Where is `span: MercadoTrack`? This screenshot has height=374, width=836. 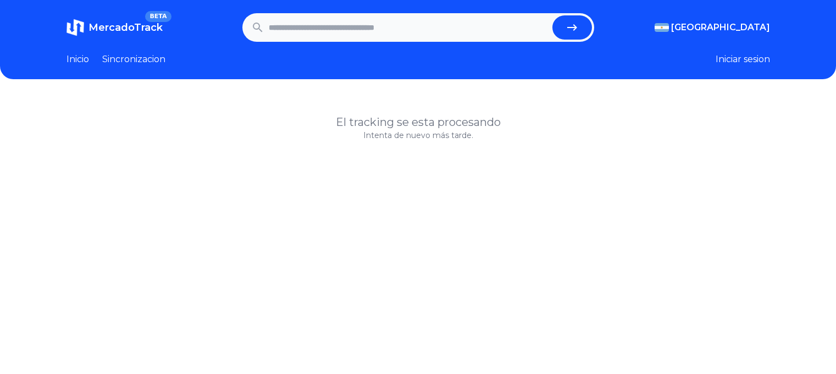
span: MercadoTrack is located at coordinates (125, 27).